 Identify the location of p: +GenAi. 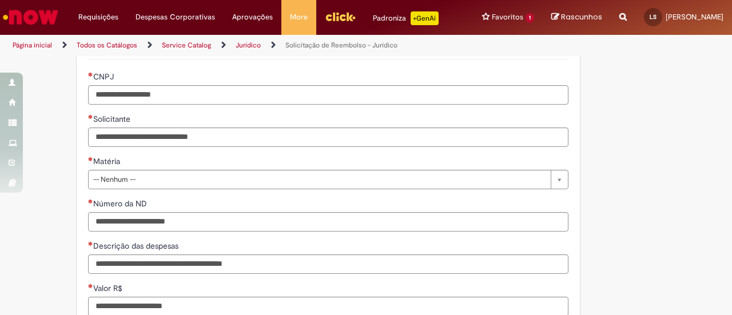
(424, 18).